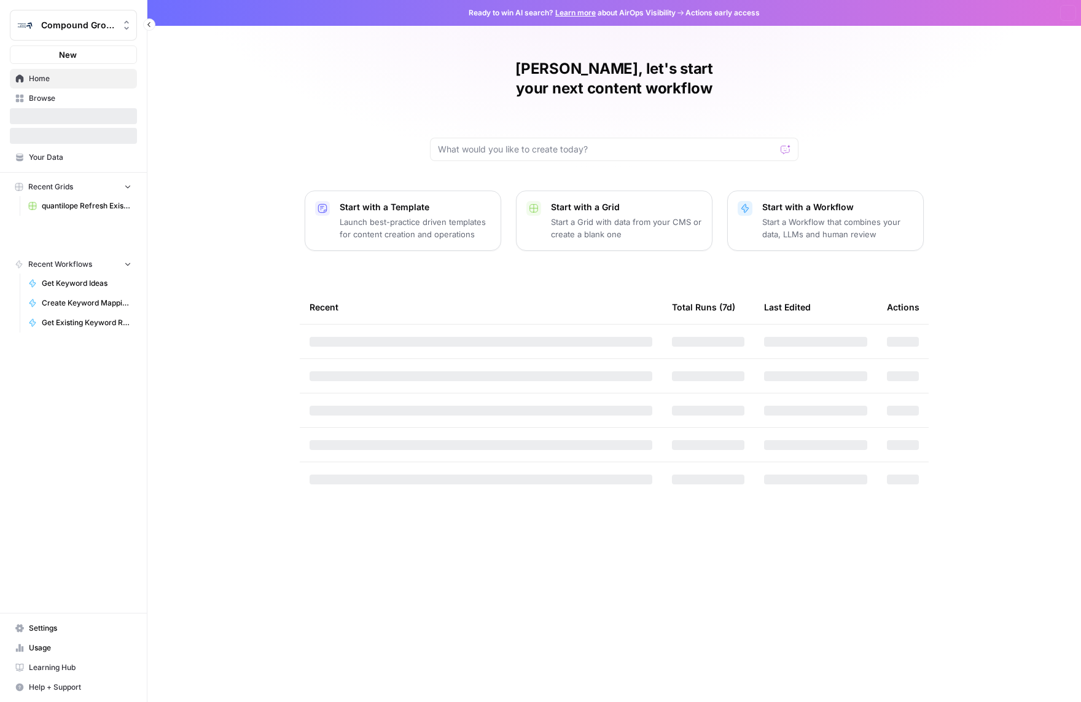 This screenshot has height=702, width=1081. I want to click on span: Home, so click(80, 79).